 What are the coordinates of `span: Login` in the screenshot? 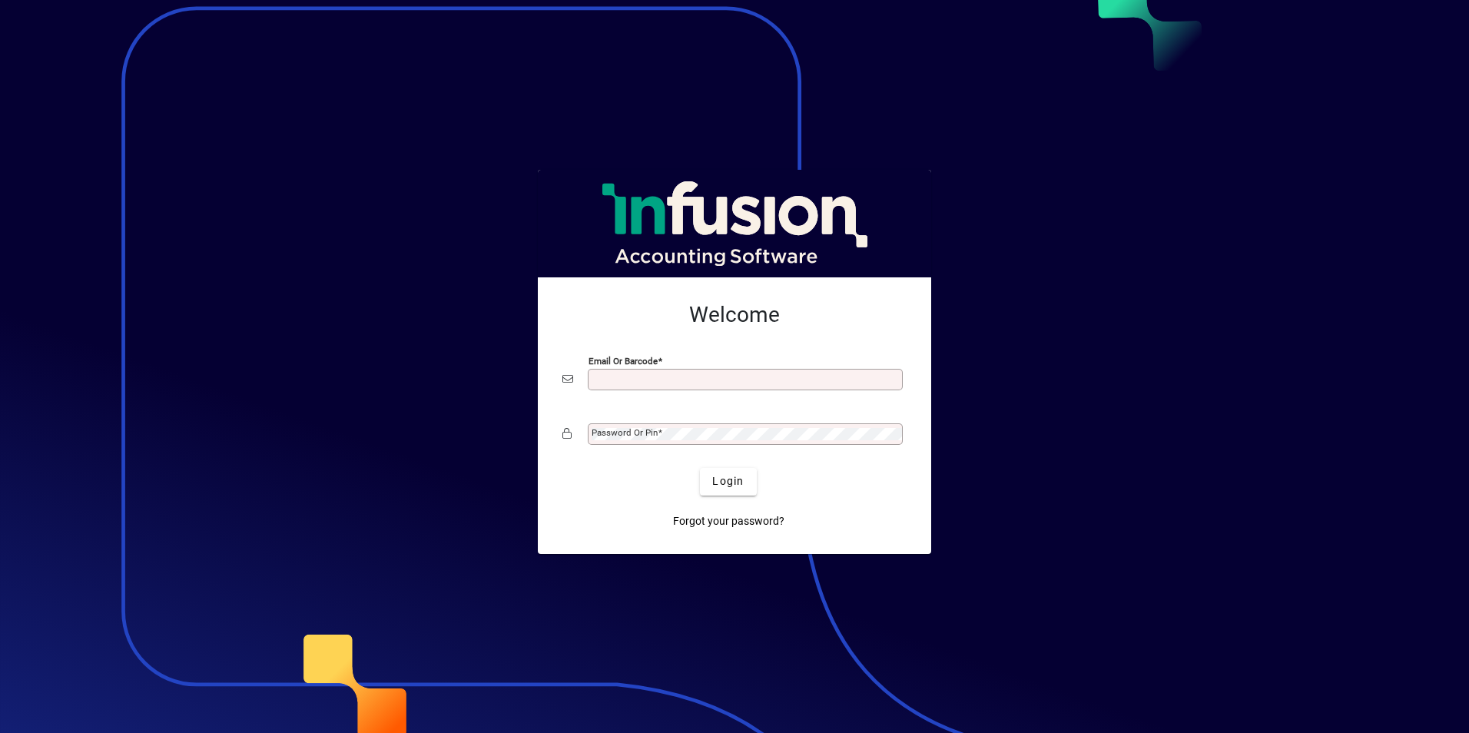 It's located at (728, 481).